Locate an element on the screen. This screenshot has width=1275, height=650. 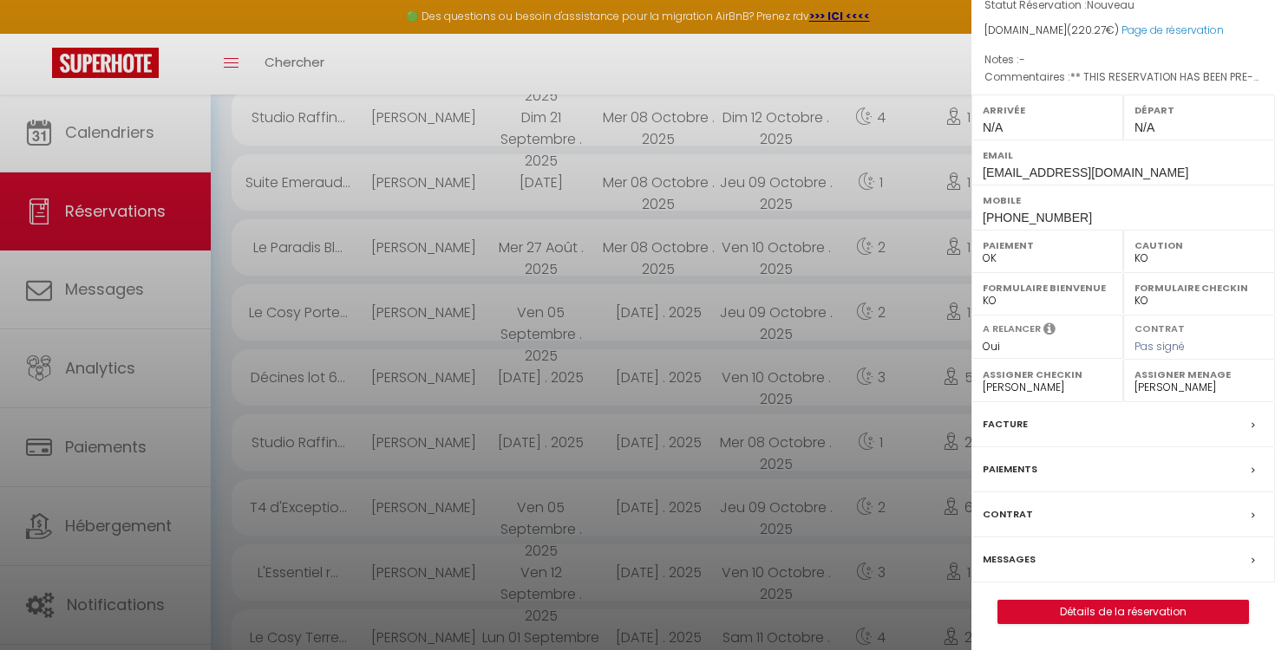
span: 220.27 is located at coordinates (1088, 29).